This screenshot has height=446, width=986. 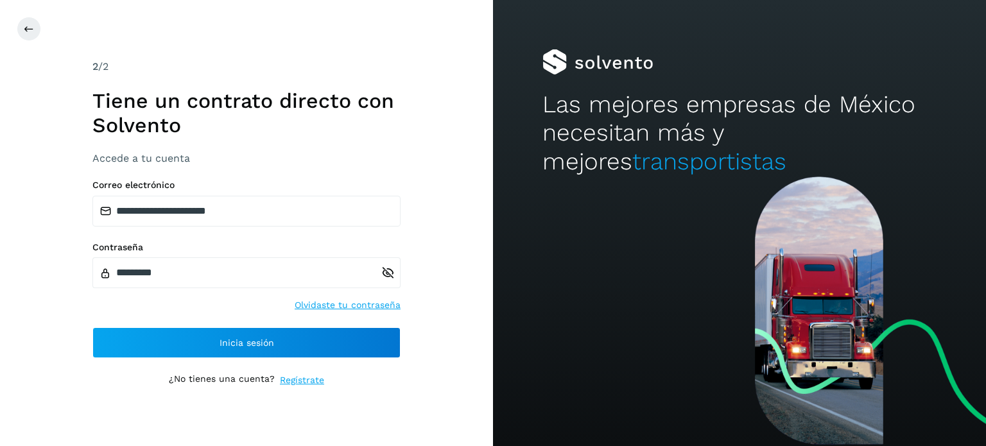 I want to click on h1: Tiene un contrato directo con Solvento, so click(x=247, y=113).